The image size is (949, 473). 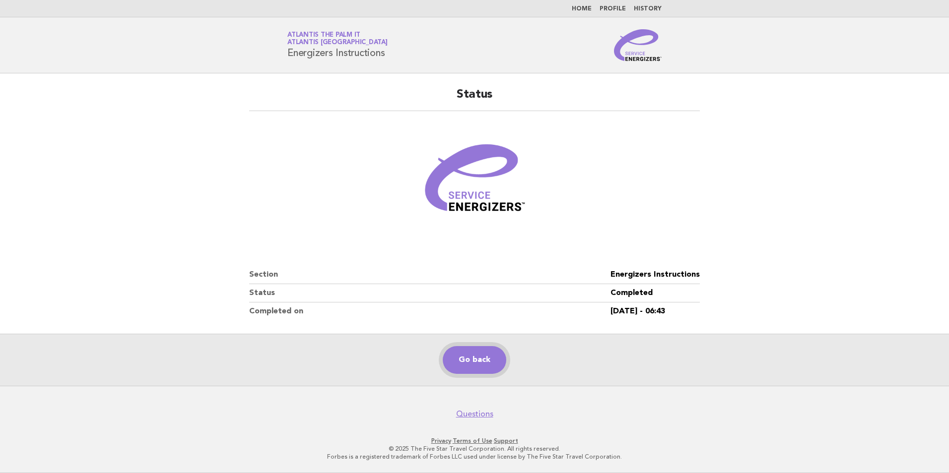 I want to click on dt: Completed on, so click(x=430, y=312).